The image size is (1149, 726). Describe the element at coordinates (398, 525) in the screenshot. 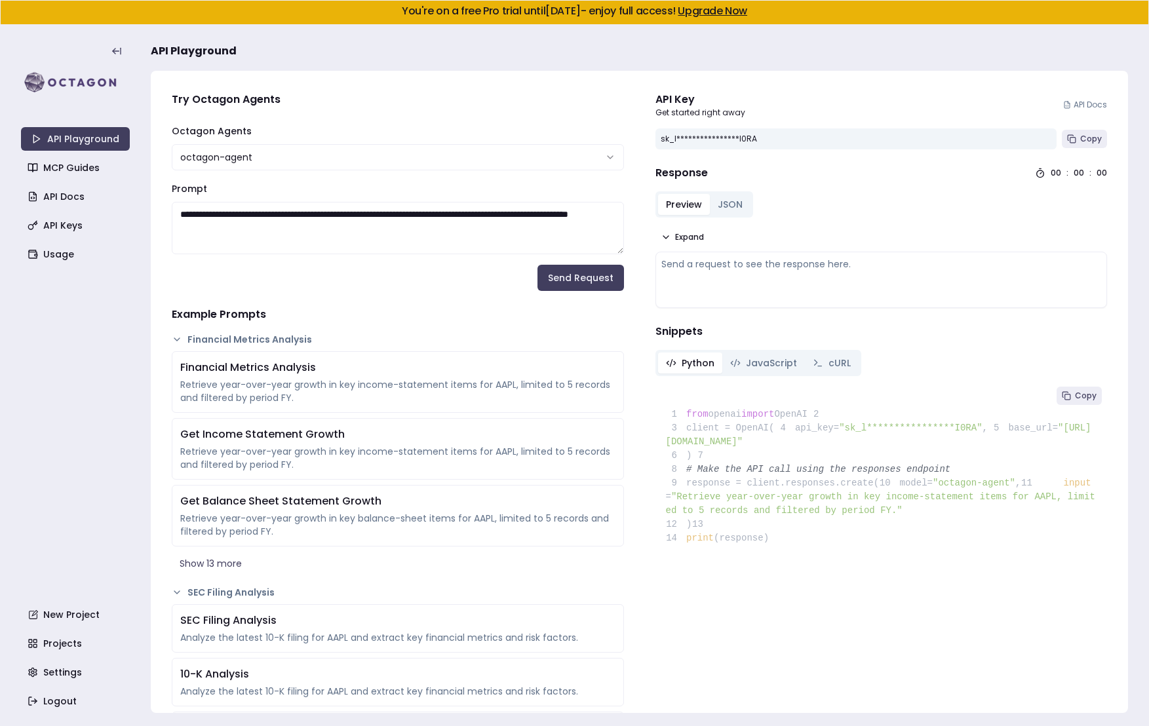

I see `div: Retrieve year-over-year growth in key balance-sheet items for AAPL, limited to 5 records and filt...` at that location.